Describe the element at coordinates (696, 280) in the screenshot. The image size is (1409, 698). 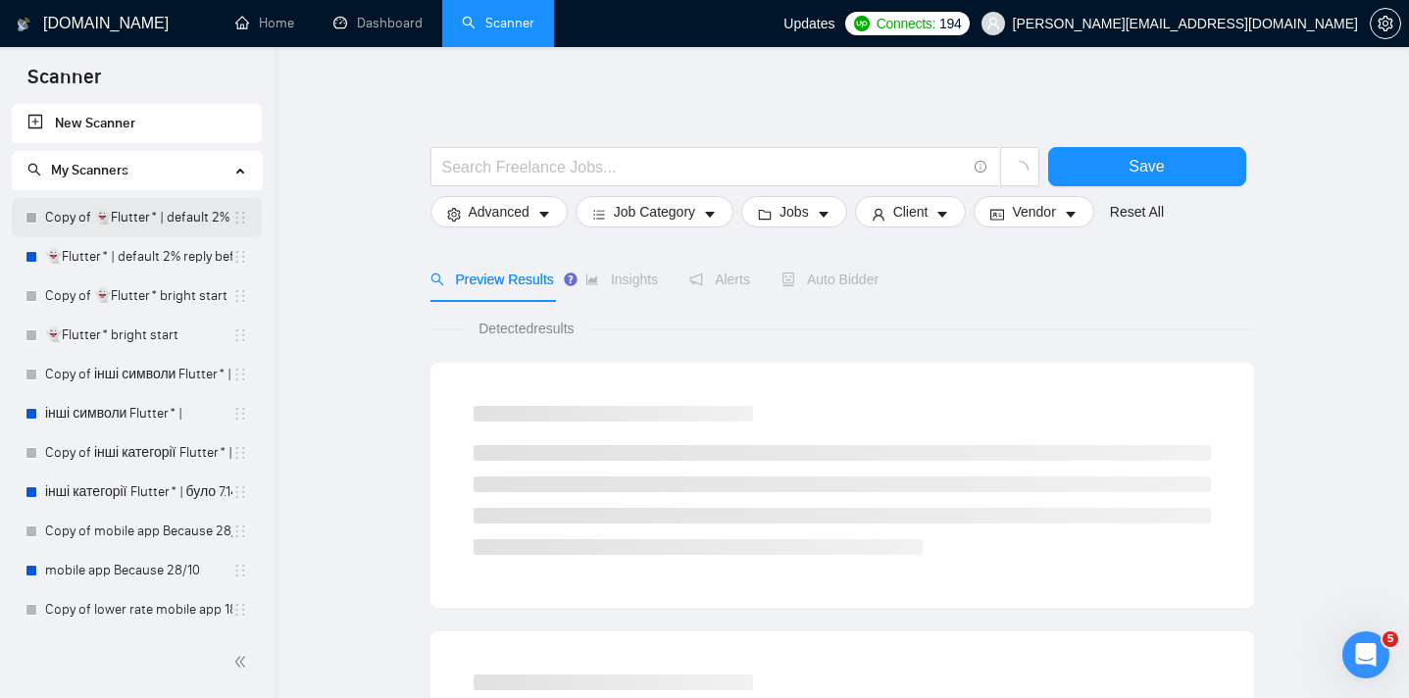
I see `span: notification` at that location.